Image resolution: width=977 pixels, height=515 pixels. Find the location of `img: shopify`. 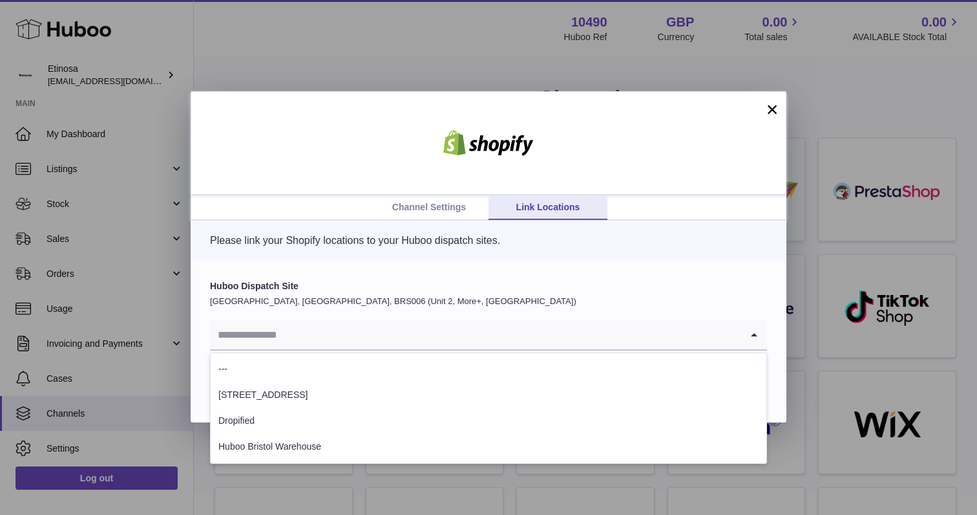

img: shopify is located at coordinates (489, 143).